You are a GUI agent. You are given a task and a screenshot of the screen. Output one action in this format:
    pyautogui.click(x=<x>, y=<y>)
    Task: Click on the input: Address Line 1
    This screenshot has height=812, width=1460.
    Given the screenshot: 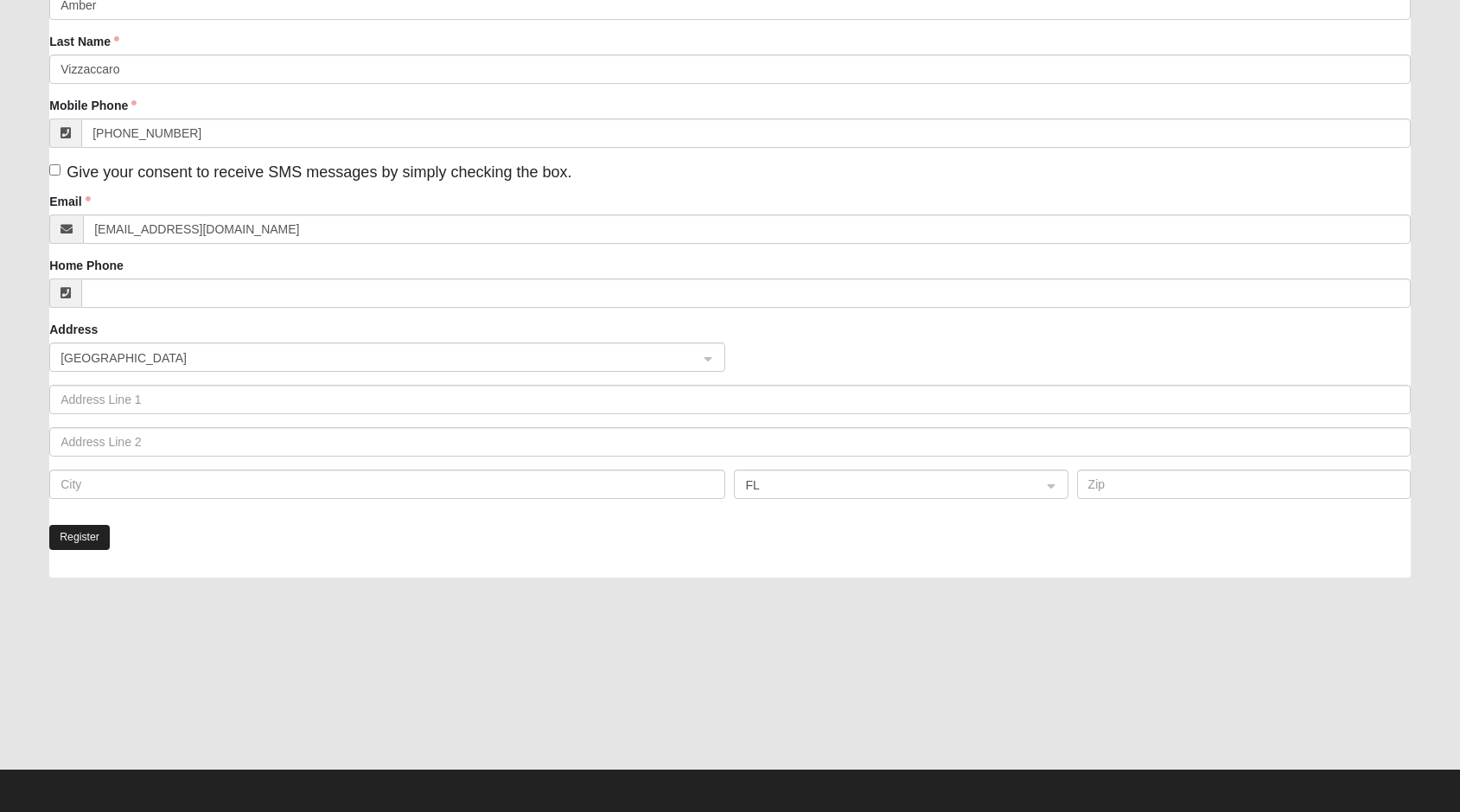 What is the action you would take?
    pyautogui.click(x=730, y=400)
    